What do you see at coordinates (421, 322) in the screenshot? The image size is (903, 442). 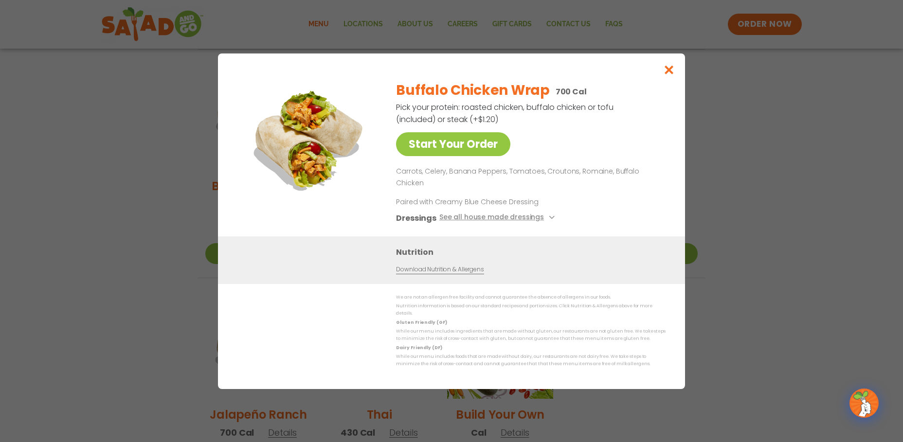 I see `strong: Gluten Friendly (GF)` at bounding box center [421, 322].